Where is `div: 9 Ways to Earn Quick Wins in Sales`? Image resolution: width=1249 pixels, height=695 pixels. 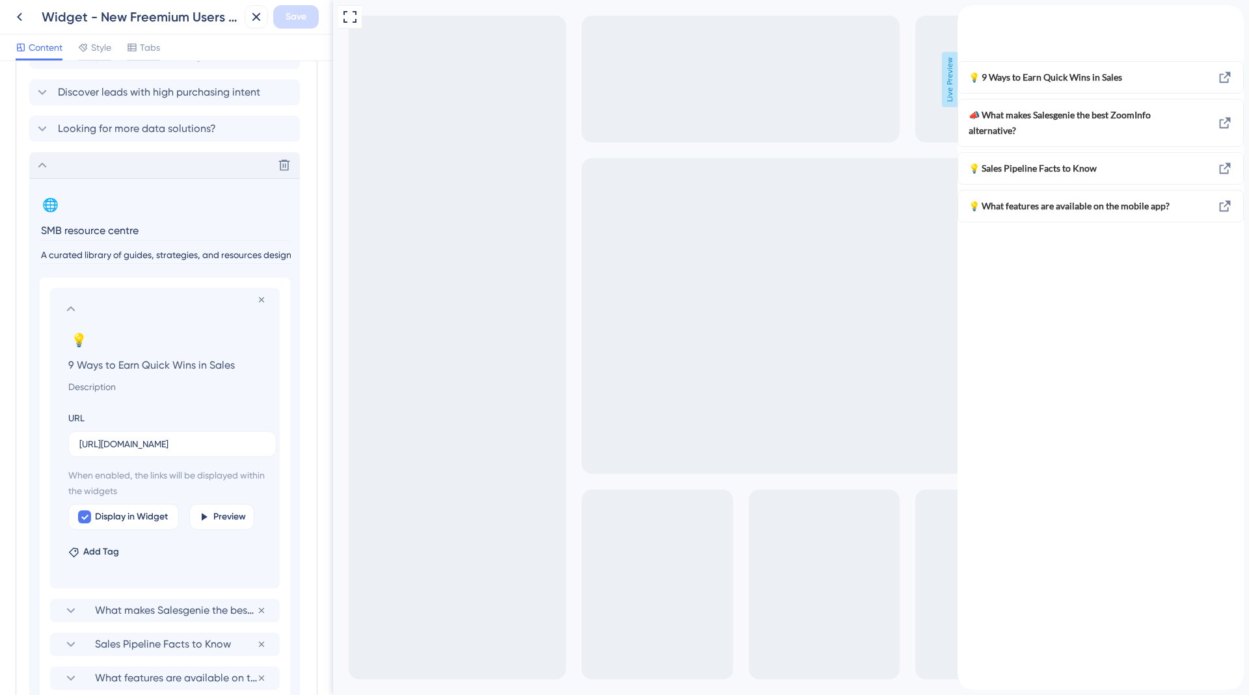
div: 9 Ways to Earn Quick Wins in Sales is located at coordinates (116, 72).